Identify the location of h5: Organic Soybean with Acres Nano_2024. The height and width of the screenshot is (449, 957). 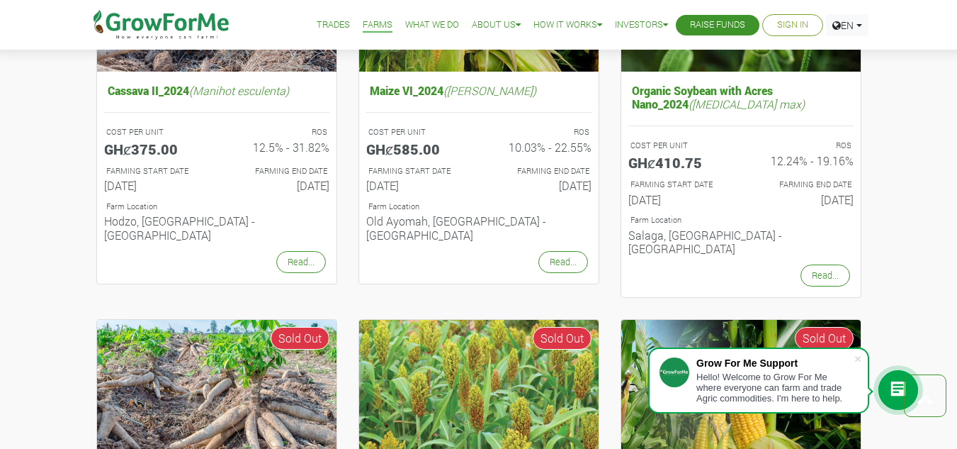
(741, 97).